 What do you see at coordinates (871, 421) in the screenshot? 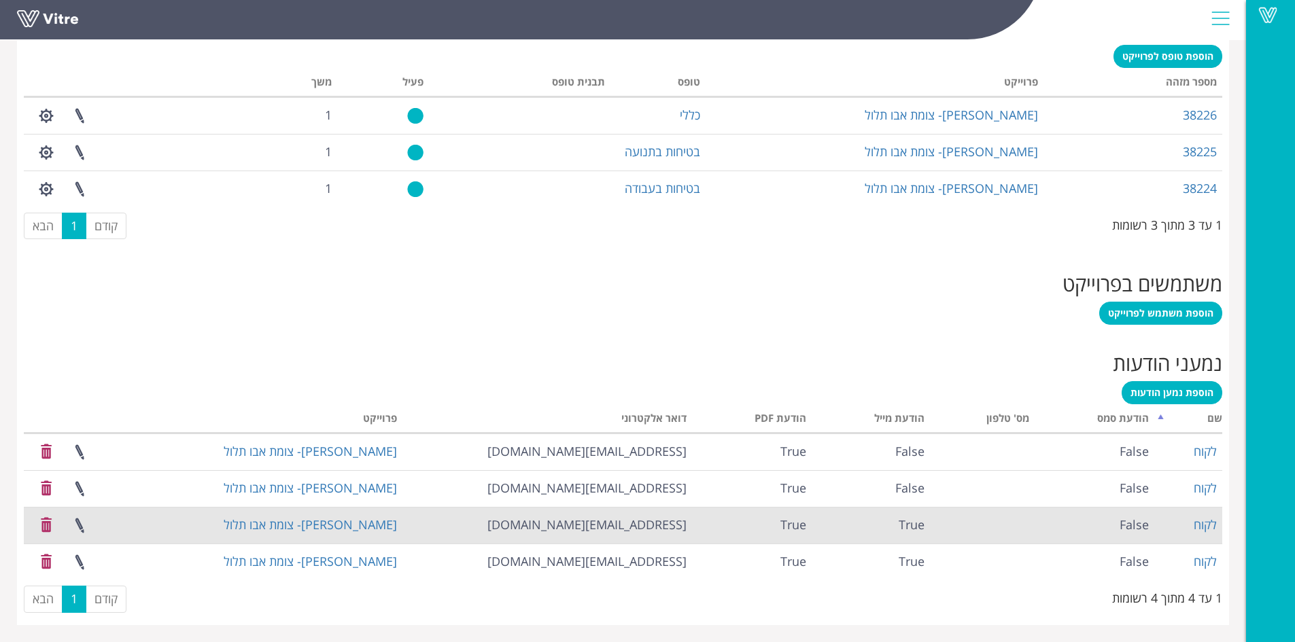
I see `th: הודעת מייל` at bounding box center [871, 421].